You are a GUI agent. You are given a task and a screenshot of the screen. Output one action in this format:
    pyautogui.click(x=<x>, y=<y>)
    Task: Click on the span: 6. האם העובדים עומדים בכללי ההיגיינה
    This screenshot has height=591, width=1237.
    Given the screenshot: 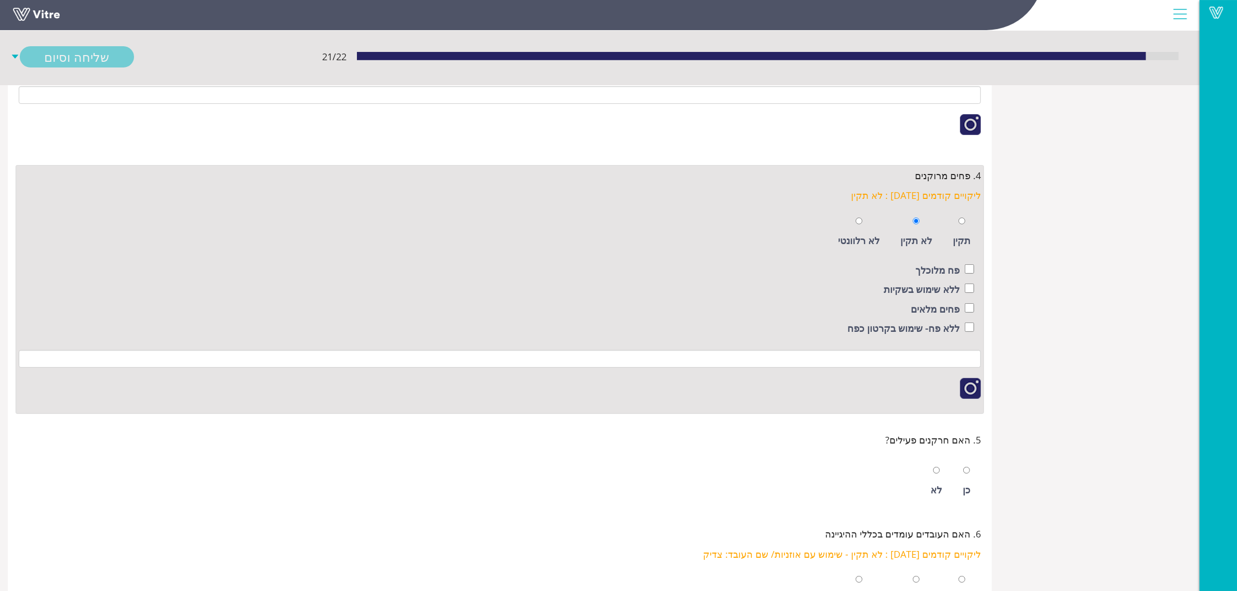 What is the action you would take?
    pyautogui.click(x=903, y=534)
    